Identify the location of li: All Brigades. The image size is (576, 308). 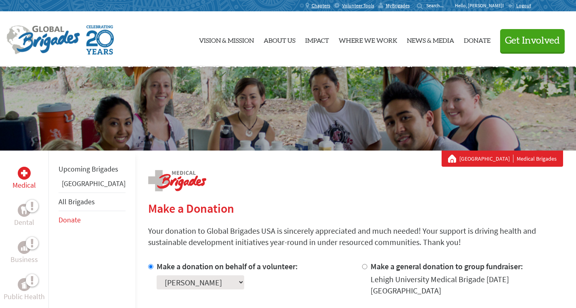
(92, 202).